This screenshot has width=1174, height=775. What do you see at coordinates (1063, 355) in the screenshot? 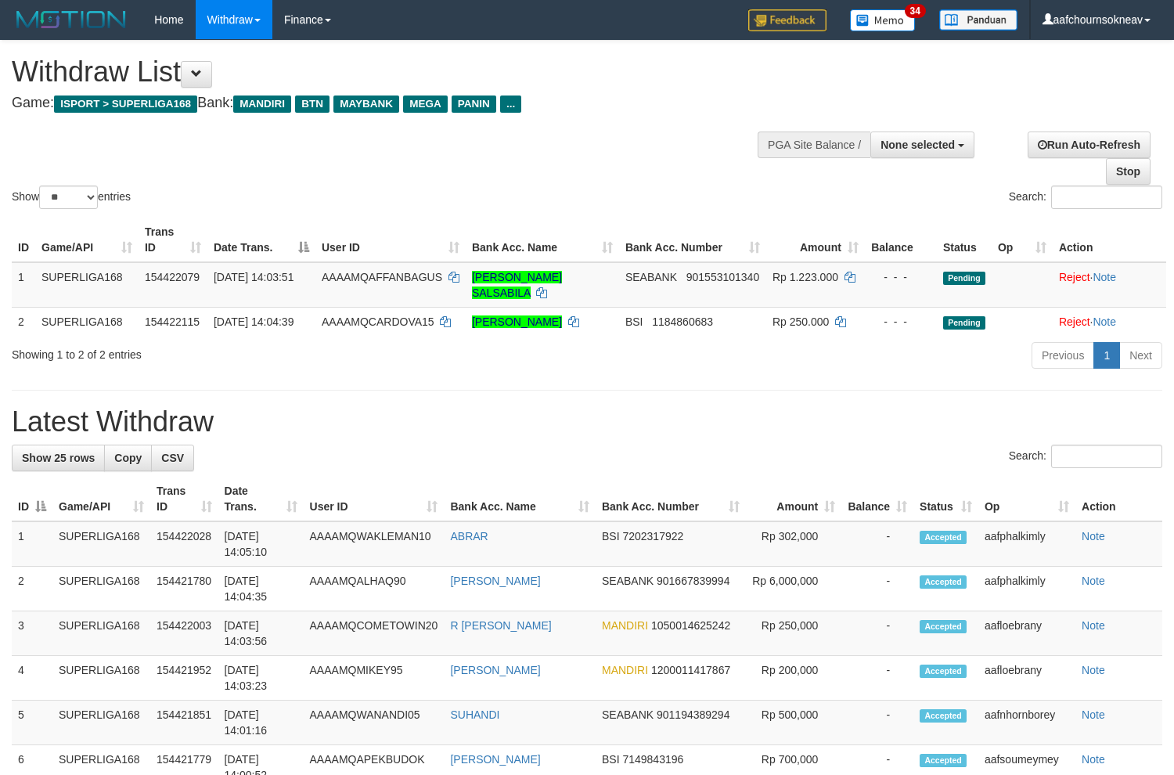
I see `a: Previous` at bounding box center [1063, 355].